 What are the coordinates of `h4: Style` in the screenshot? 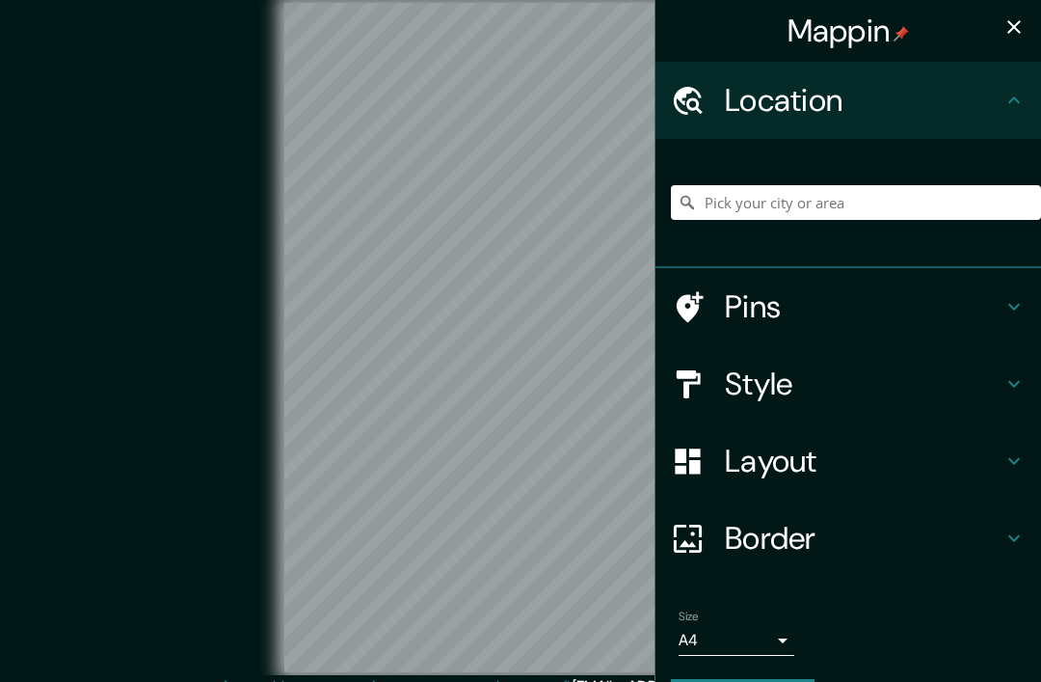 It's located at (864, 384).